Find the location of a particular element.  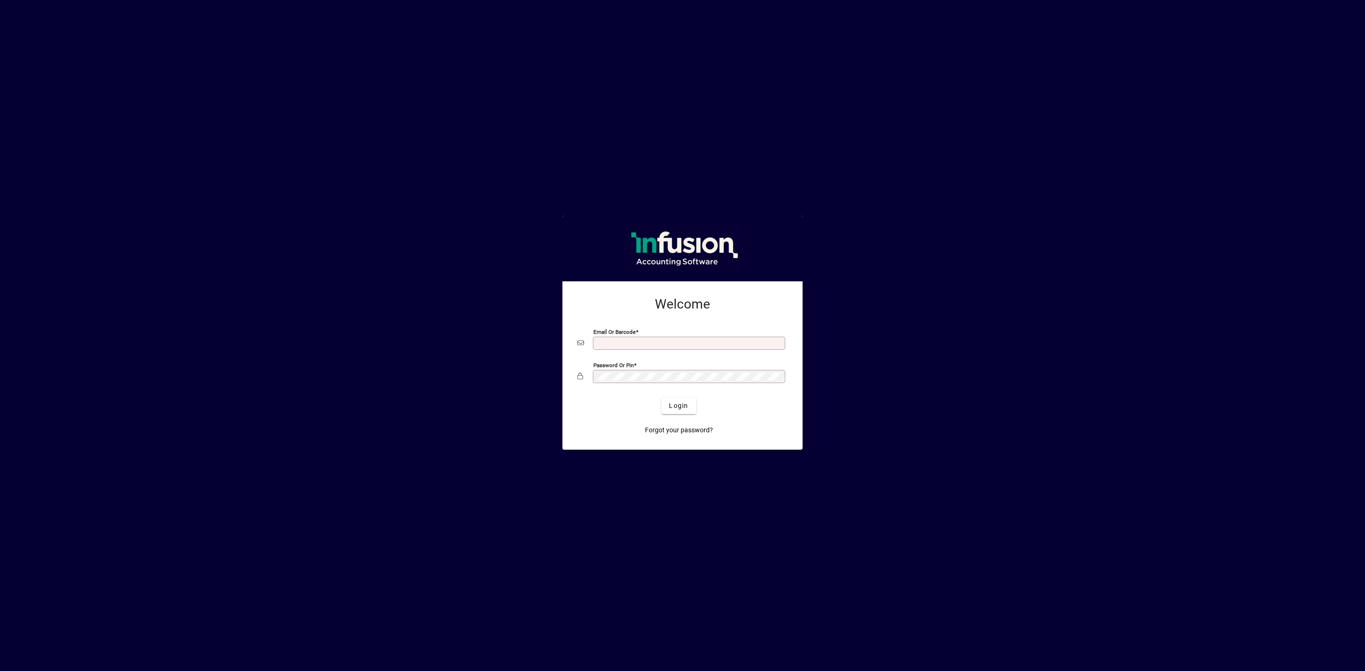

mat-label: Email or Barcode is located at coordinates (614, 332).